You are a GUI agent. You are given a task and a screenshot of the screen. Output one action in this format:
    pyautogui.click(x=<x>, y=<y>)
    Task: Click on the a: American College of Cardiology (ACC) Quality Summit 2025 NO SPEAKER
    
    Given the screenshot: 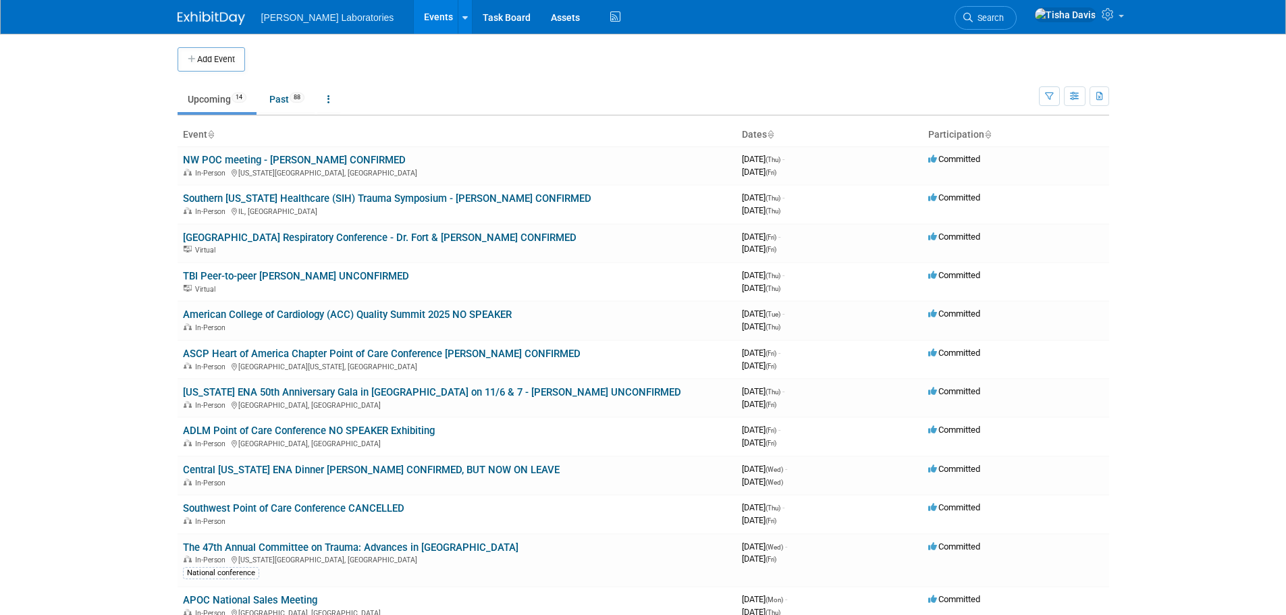 What is the action you would take?
    pyautogui.click(x=347, y=314)
    